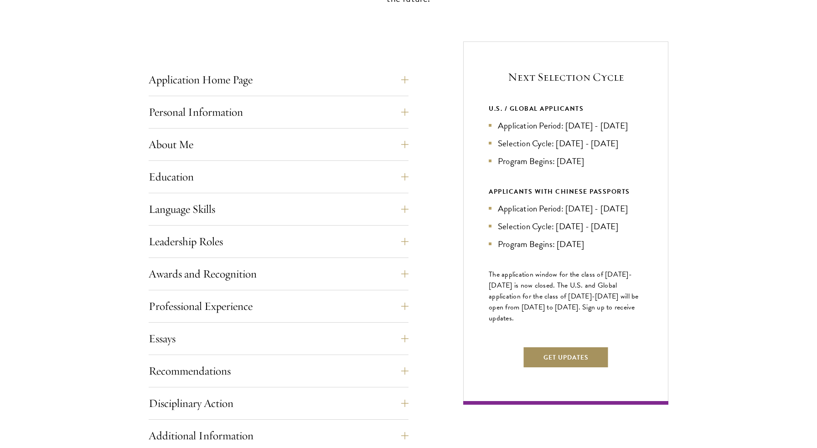 The image size is (817, 448). Describe the element at coordinates (566, 192) in the screenshot. I see `div: APPLICANTS WITH CHINESE PASSPORTS` at that location.